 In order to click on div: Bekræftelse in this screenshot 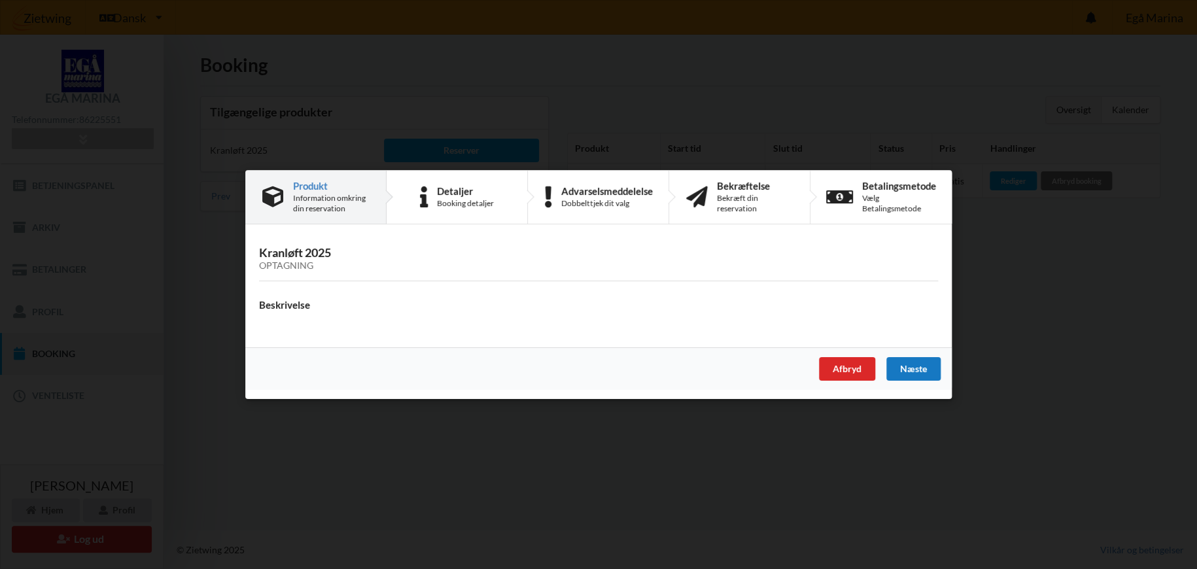, I will do `click(755, 186)`.